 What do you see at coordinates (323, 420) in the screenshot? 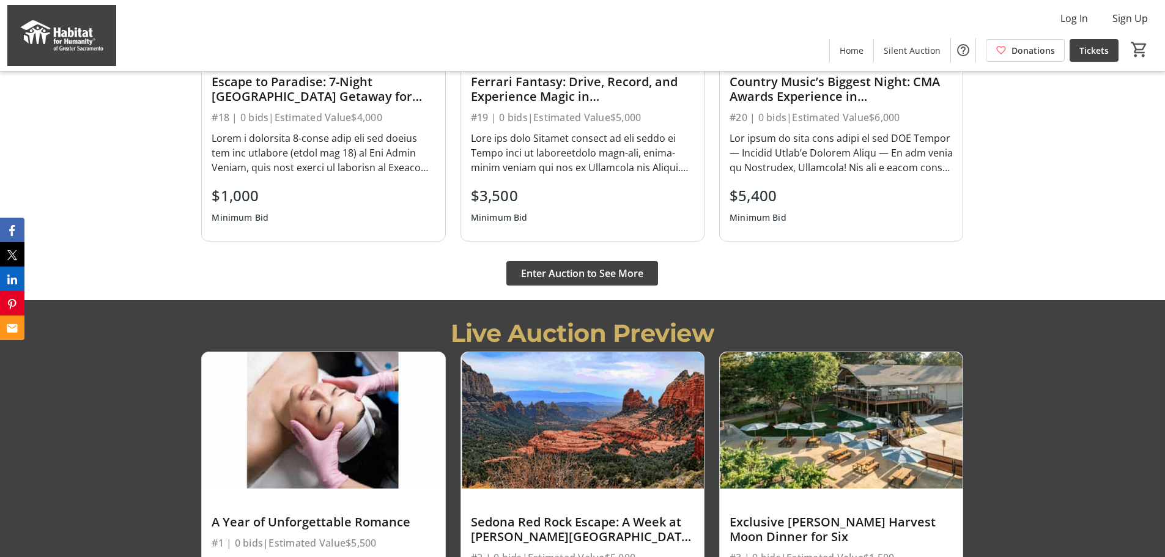
I see `img: A Year of Unforgettable Romance` at bounding box center [323, 420].